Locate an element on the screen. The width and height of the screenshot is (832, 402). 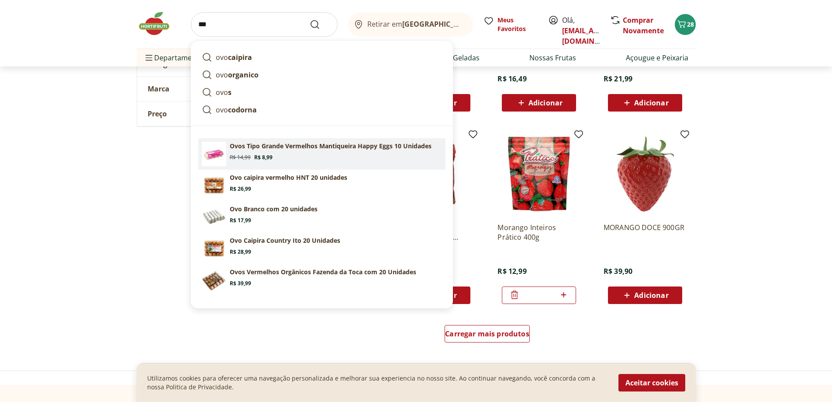
span: Departamentos is located at coordinates (175, 58).